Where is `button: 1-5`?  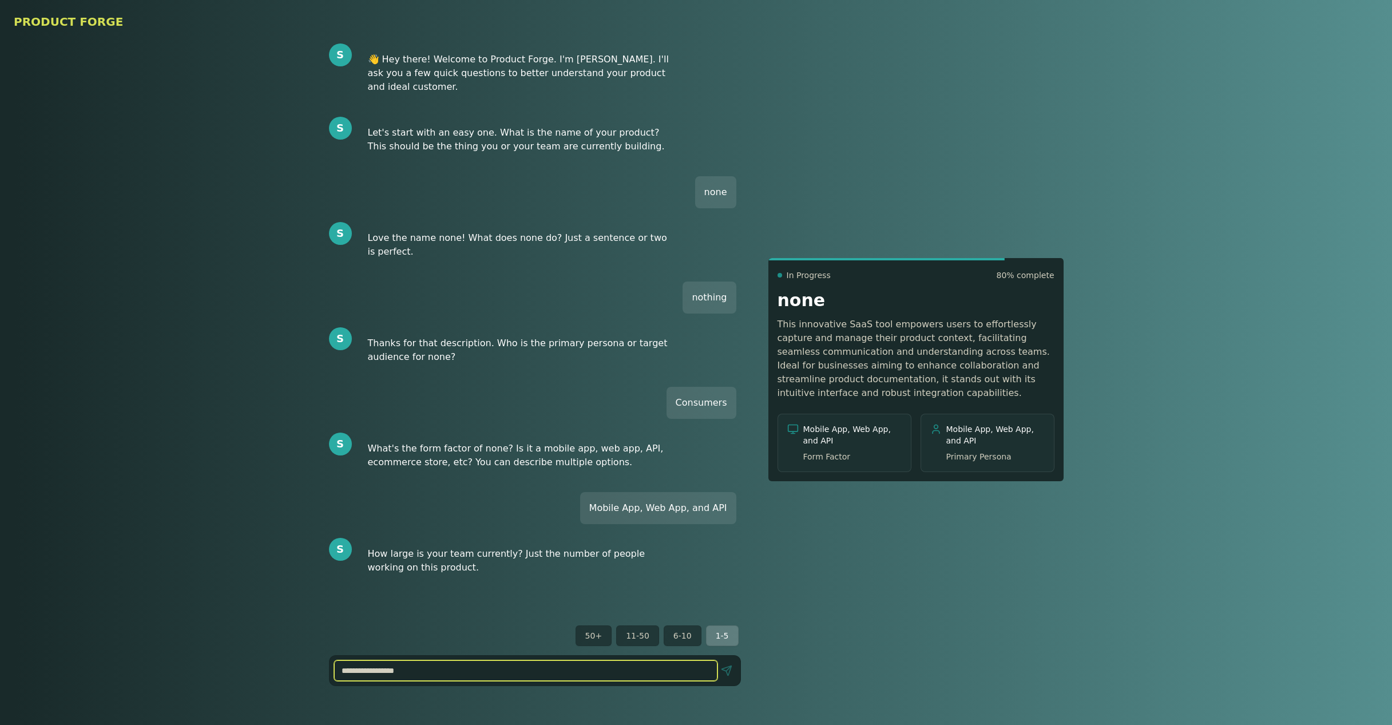
button: 1-5 is located at coordinates (722, 636).